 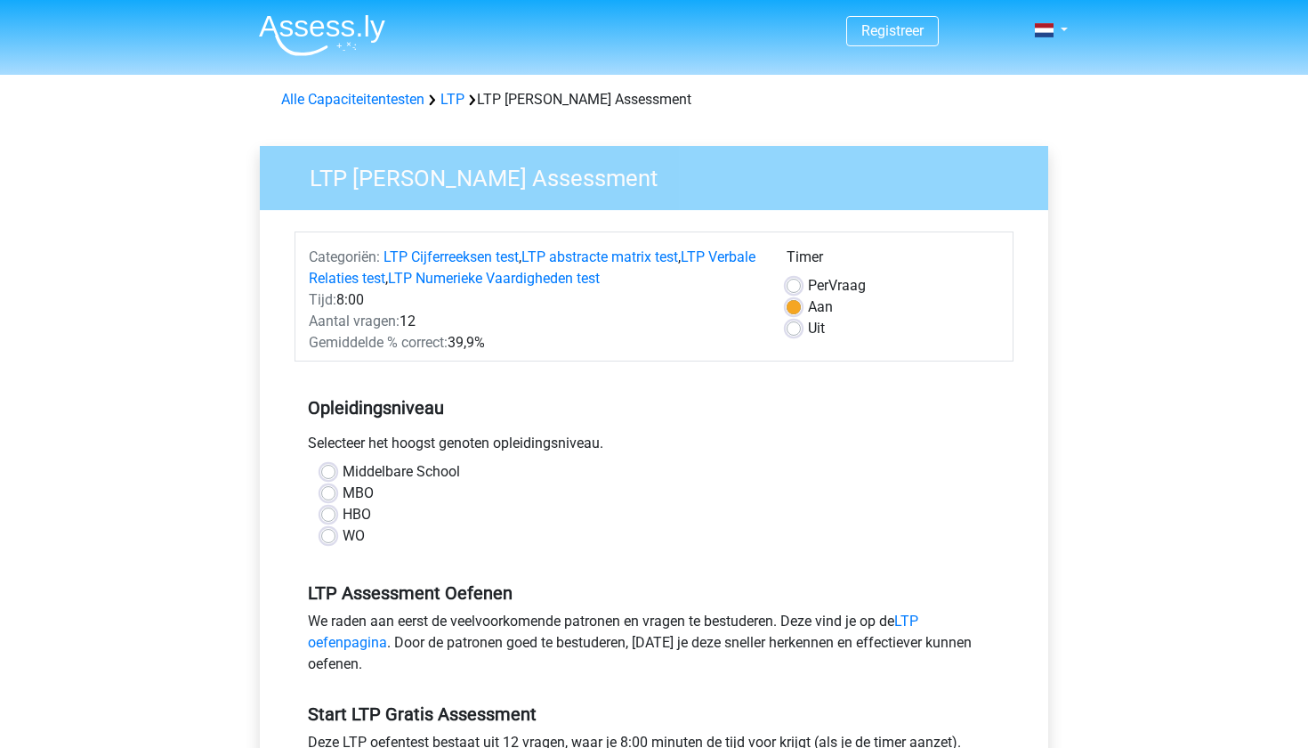 I want to click on div: Timer, so click(x=893, y=261).